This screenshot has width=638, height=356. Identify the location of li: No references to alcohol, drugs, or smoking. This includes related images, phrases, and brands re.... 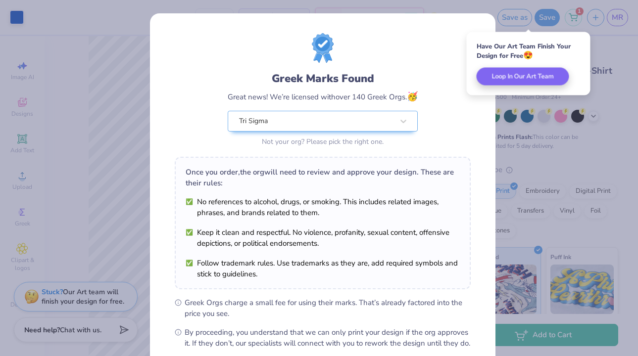
(322, 207).